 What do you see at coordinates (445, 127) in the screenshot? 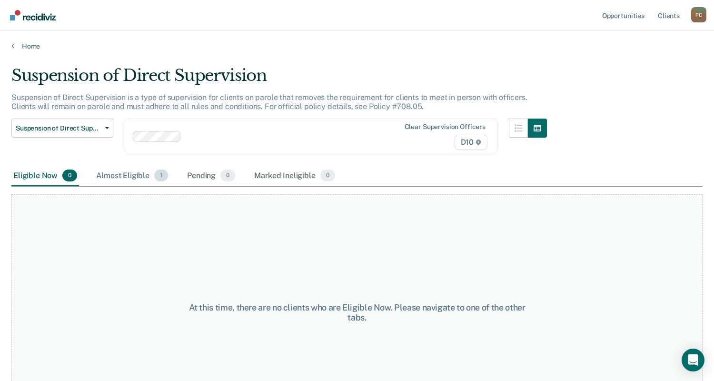
I see `div: Clear supervision officers` at bounding box center [445, 127].